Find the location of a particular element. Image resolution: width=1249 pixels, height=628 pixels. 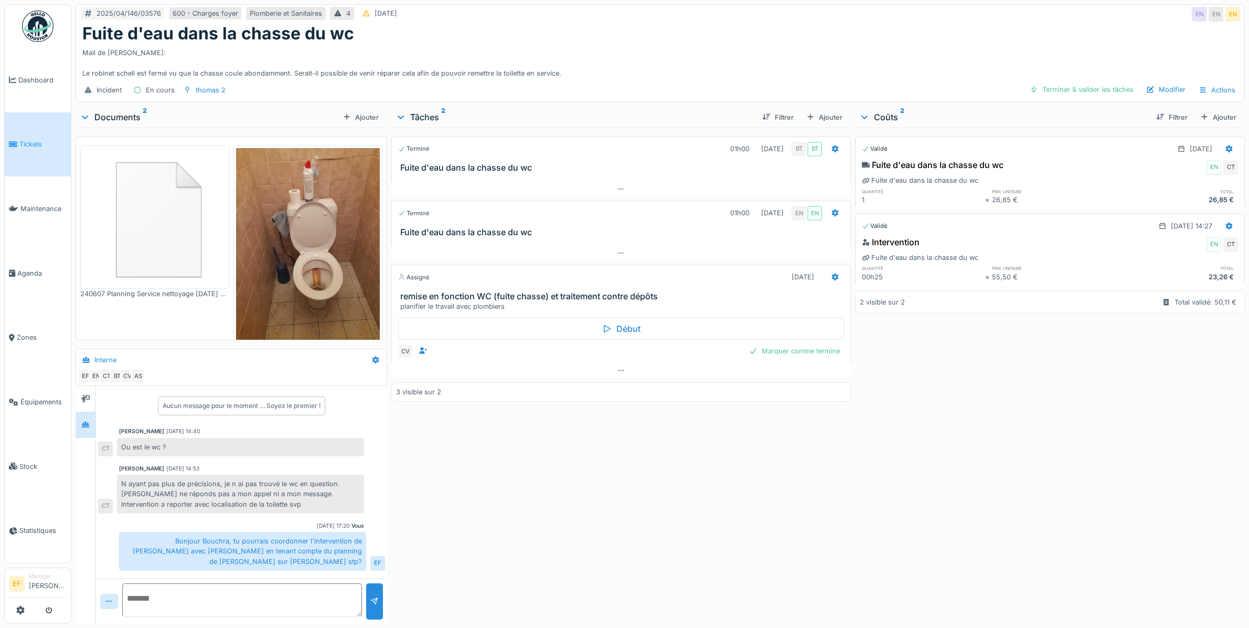

img: Badge_color-CXgf-gQk.svg is located at coordinates (38, 26).